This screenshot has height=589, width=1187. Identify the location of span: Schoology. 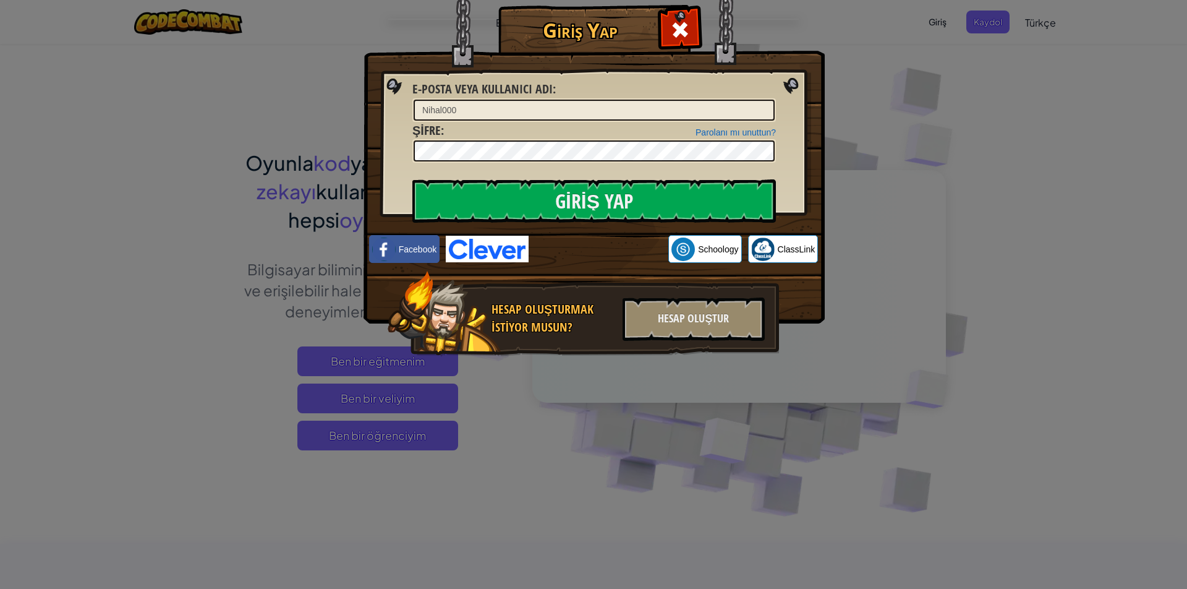
(718, 249).